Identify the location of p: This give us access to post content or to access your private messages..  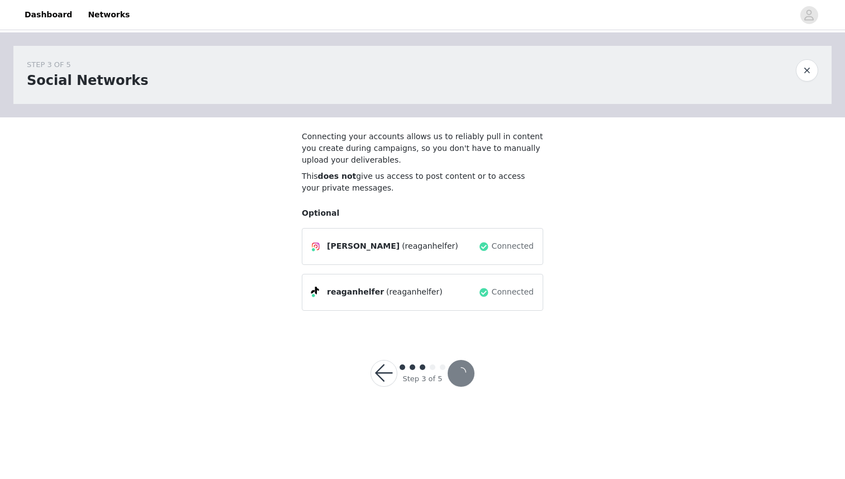
(423, 182).